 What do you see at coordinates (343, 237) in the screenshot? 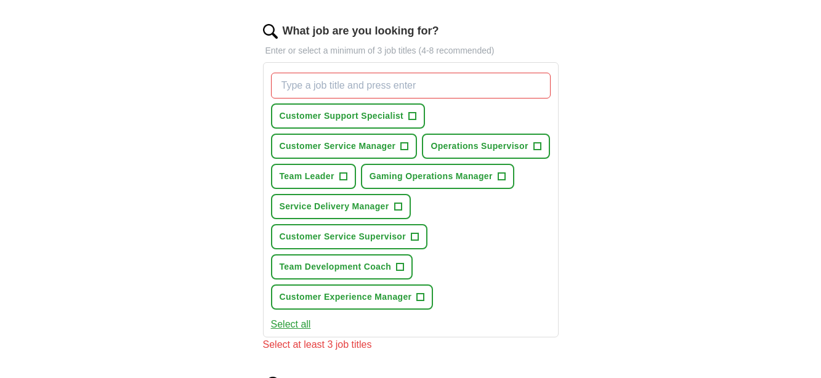
I see `span: Customer Service Supervisor` at bounding box center [343, 237].